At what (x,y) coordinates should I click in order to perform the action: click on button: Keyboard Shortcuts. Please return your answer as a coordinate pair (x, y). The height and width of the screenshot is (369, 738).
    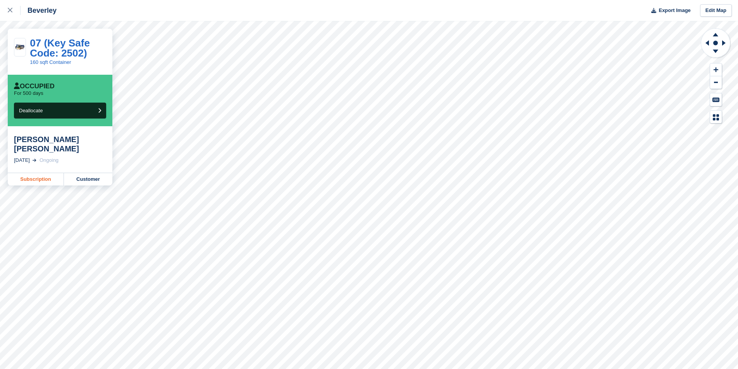
    Looking at the image, I should click on (716, 100).